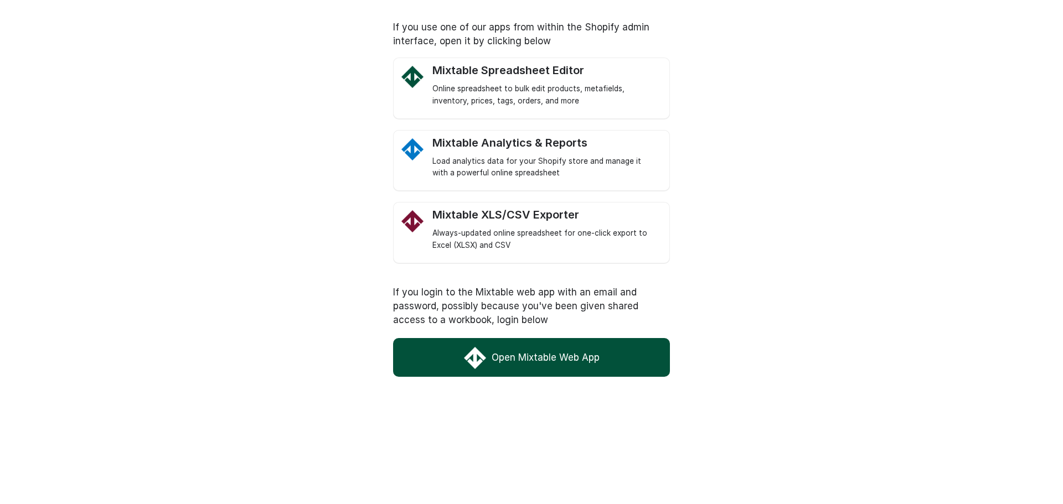 The width and height of the screenshot is (1063, 504). I want to click on div: Always-updated online spreadsheet for one-click export to Excel (XLSX) and CSV, so click(545, 240).